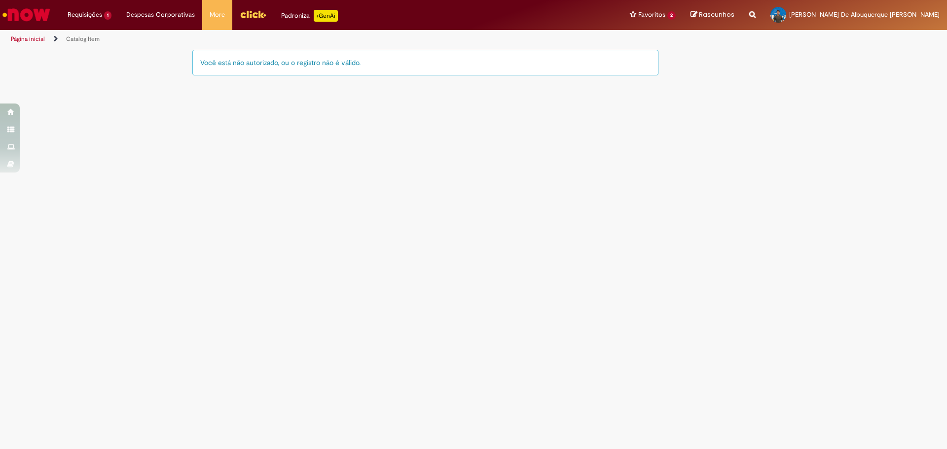  I want to click on a: Página inicial, so click(28, 39).